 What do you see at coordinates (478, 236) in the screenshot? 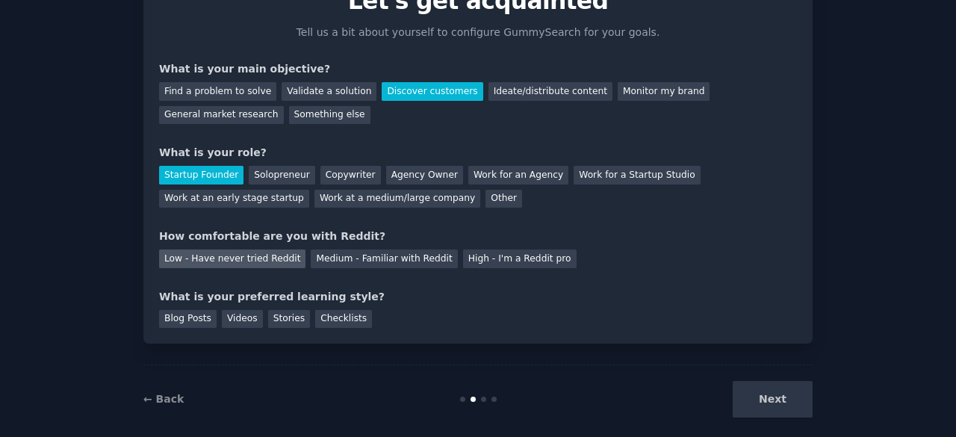
I see `div: How comfortable are you with Reddit?` at bounding box center [478, 236].